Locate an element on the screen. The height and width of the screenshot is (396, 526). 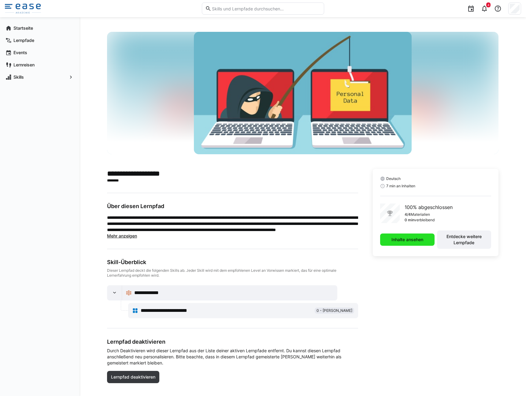
h3: Lernpfad deaktivieren is located at coordinates (233, 341).